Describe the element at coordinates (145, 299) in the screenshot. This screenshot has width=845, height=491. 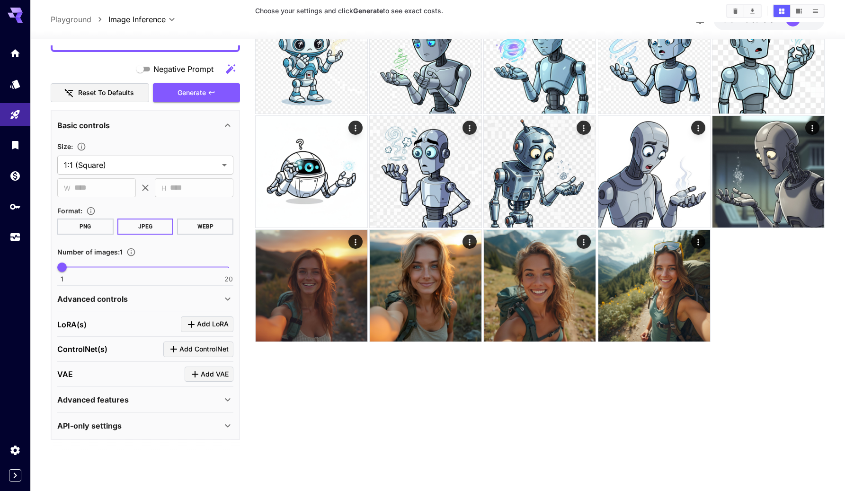
I see `div: Advanced controls` at that location.